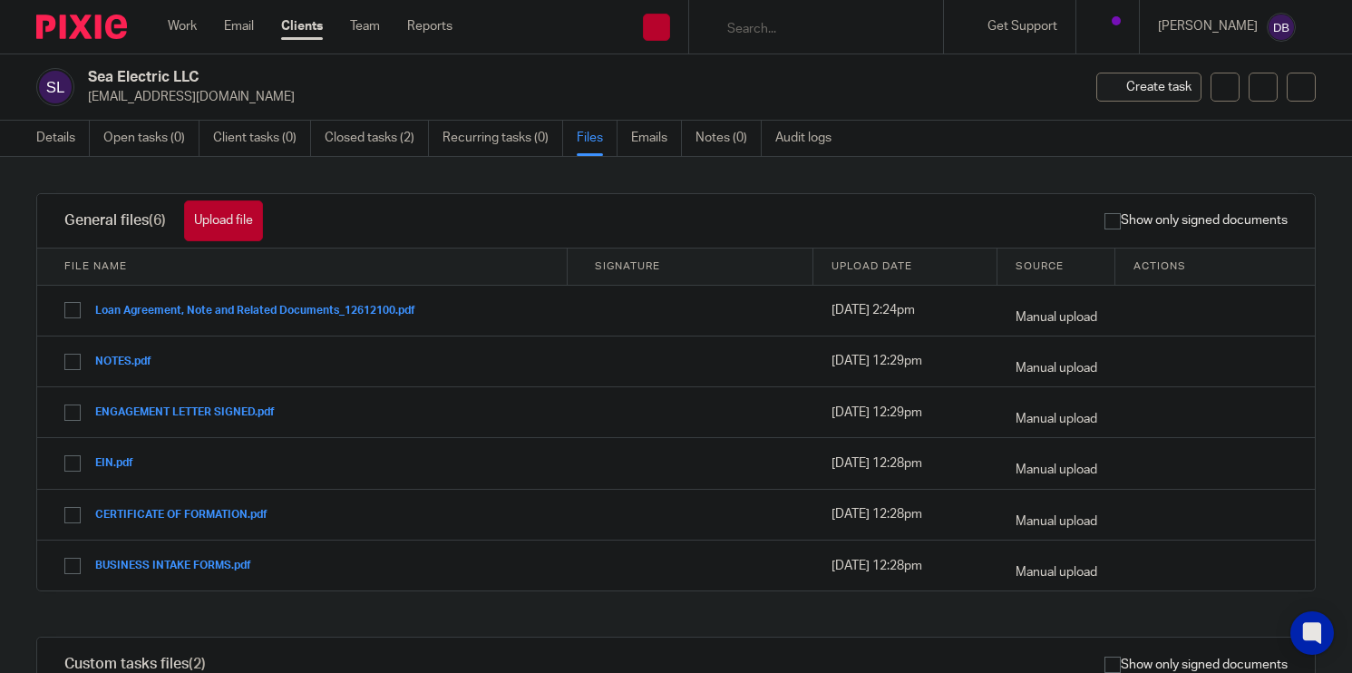 Image resolution: width=1352 pixels, height=673 pixels. What do you see at coordinates (1160, 266) in the screenshot?
I see `span: Actions` at bounding box center [1160, 266].